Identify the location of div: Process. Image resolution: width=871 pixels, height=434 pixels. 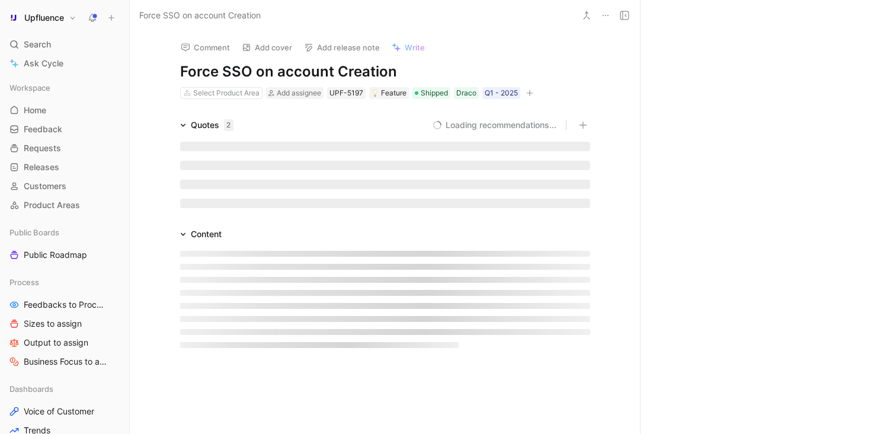
(65, 282).